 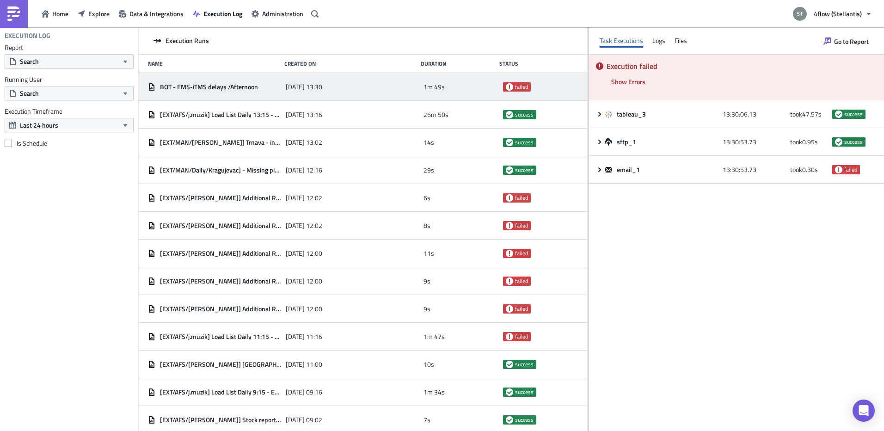 What do you see at coordinates (809, 142) in the screenshot?
I see `div: took 0.95 s` at bounding box center [809, 142].